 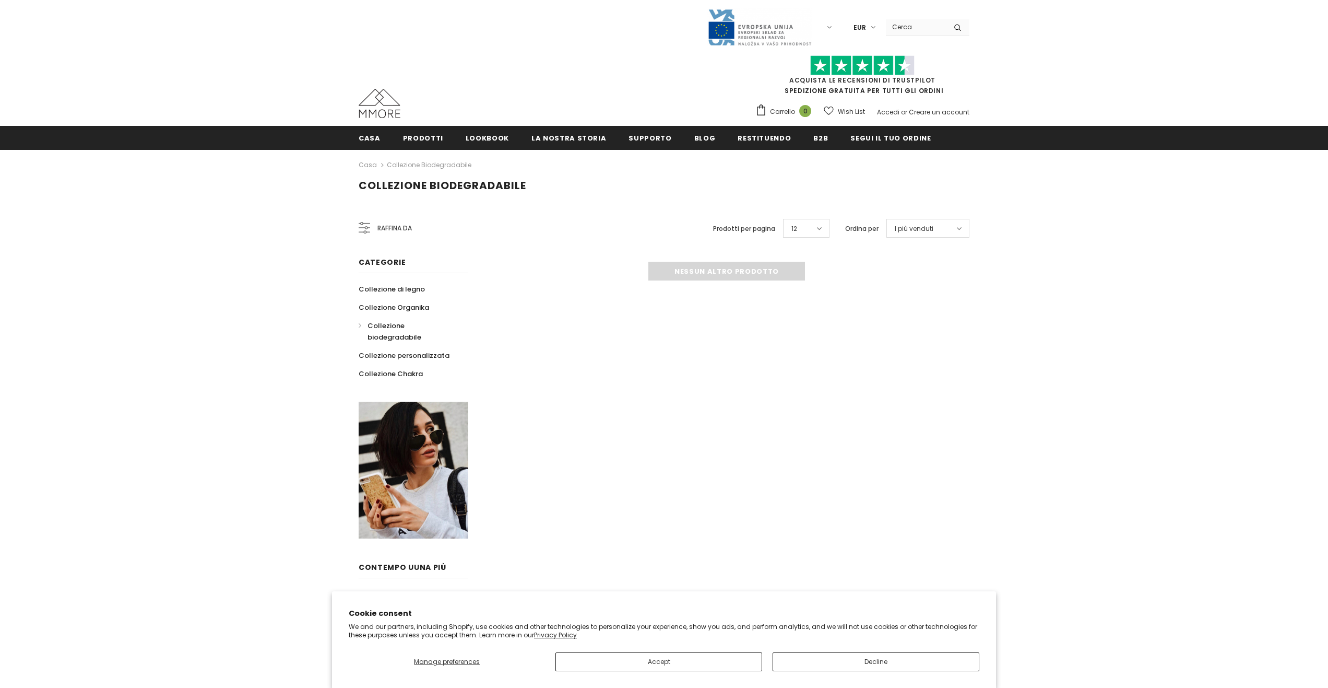 What do you see at coordinates (891, 138) in the screenshot?
I see `span: Segui il tuo ordine` at bounding box center [891, 138].